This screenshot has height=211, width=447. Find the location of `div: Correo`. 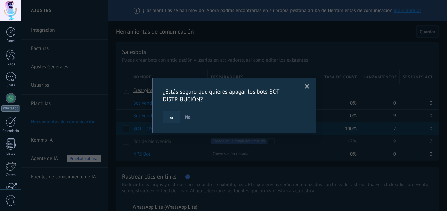

div: Correo is located at coordinates (11, 175).